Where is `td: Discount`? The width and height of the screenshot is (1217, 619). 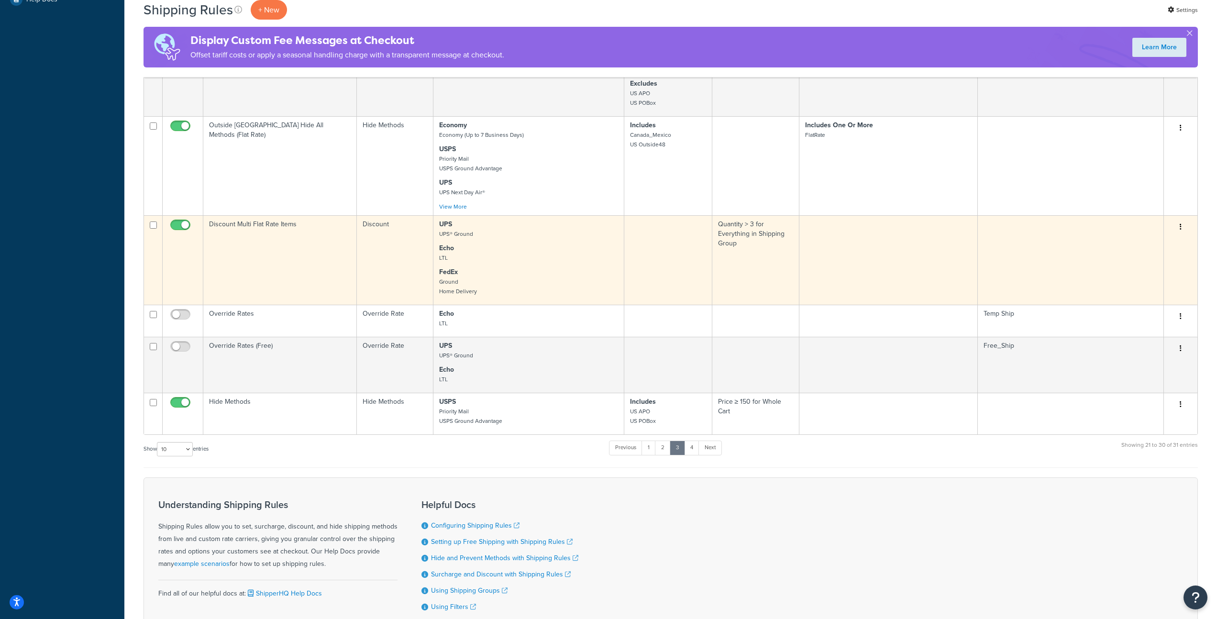 td: Discount is located at coordinates (395, 260).